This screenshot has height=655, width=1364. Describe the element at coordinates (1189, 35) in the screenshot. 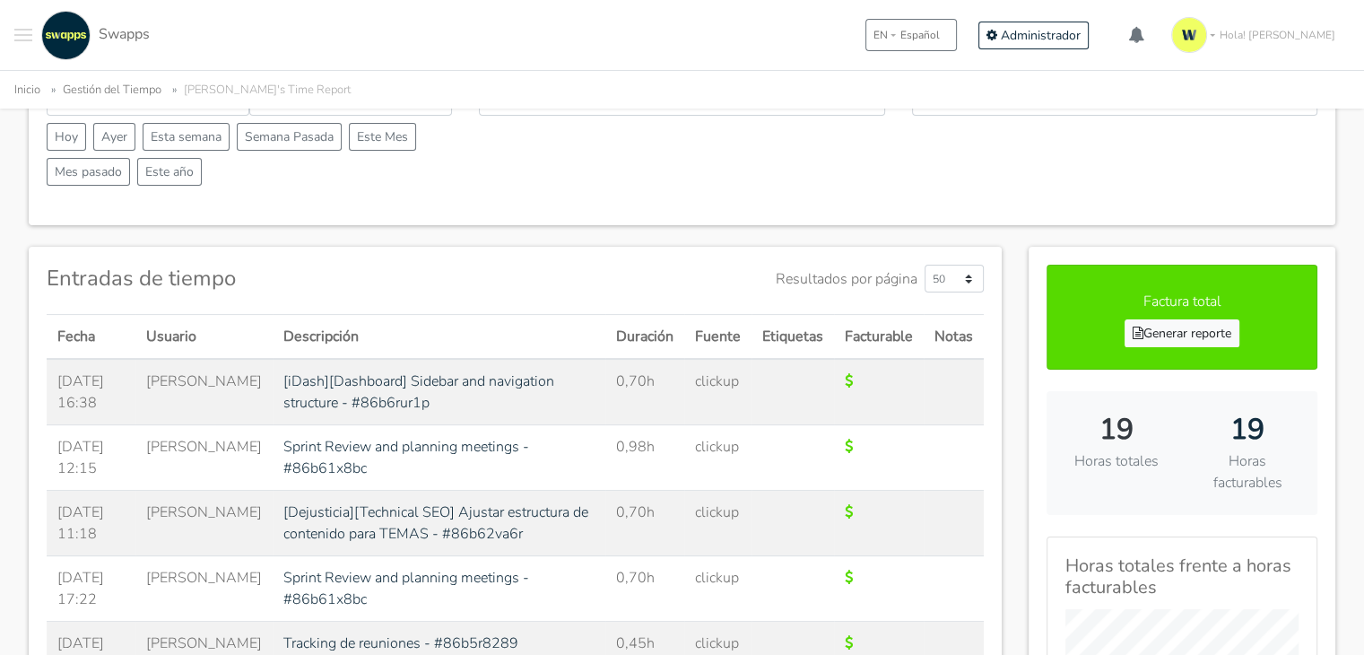

I see `img: isotipo-3-3e143c57.png` at that location.